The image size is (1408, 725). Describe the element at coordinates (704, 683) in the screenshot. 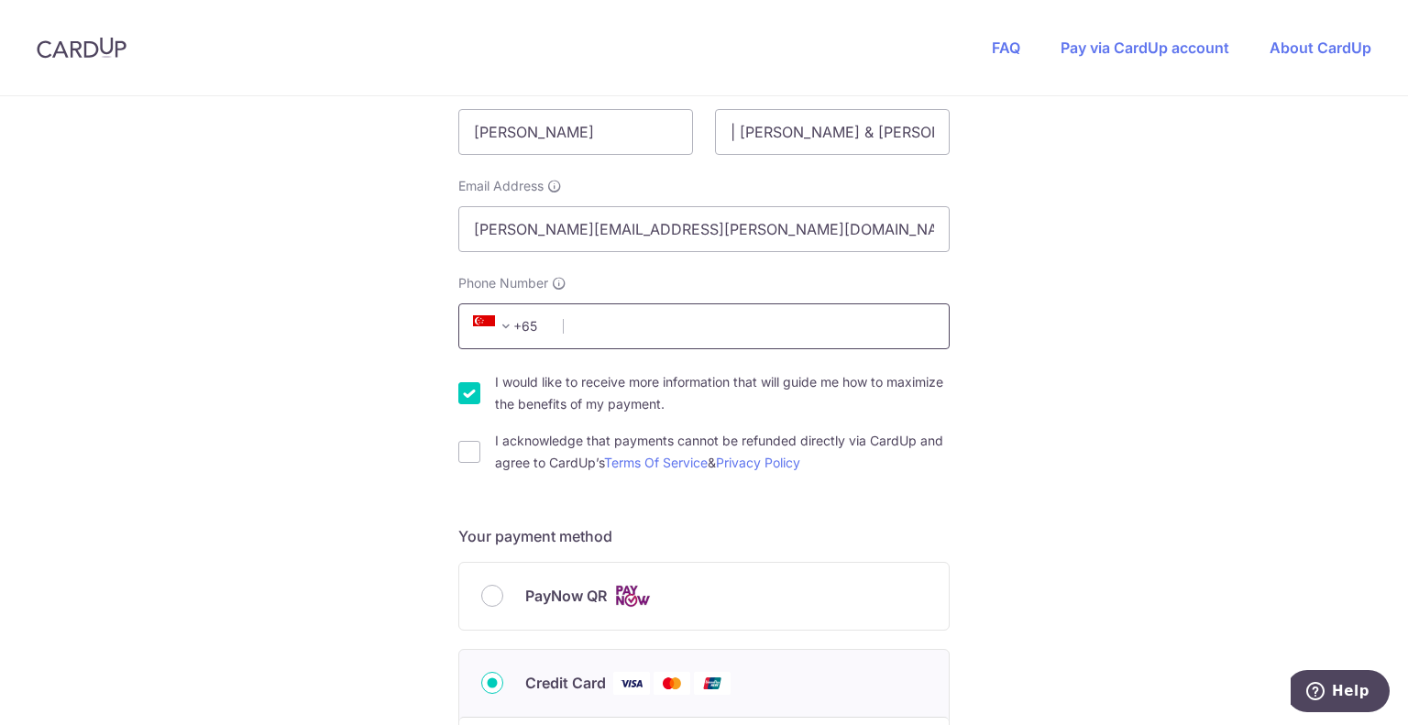

I see `div: Credit Card Visa Mastercard Union Pay` at that location.